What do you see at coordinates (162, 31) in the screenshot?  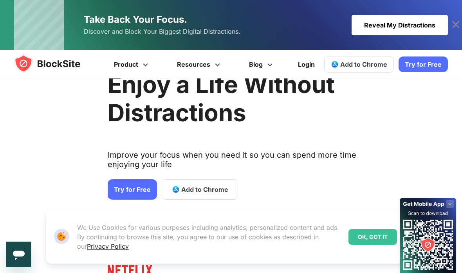 I see `span: Discover and Block Your Biggest Digital Distractions.` at bounding box center [162, 31].